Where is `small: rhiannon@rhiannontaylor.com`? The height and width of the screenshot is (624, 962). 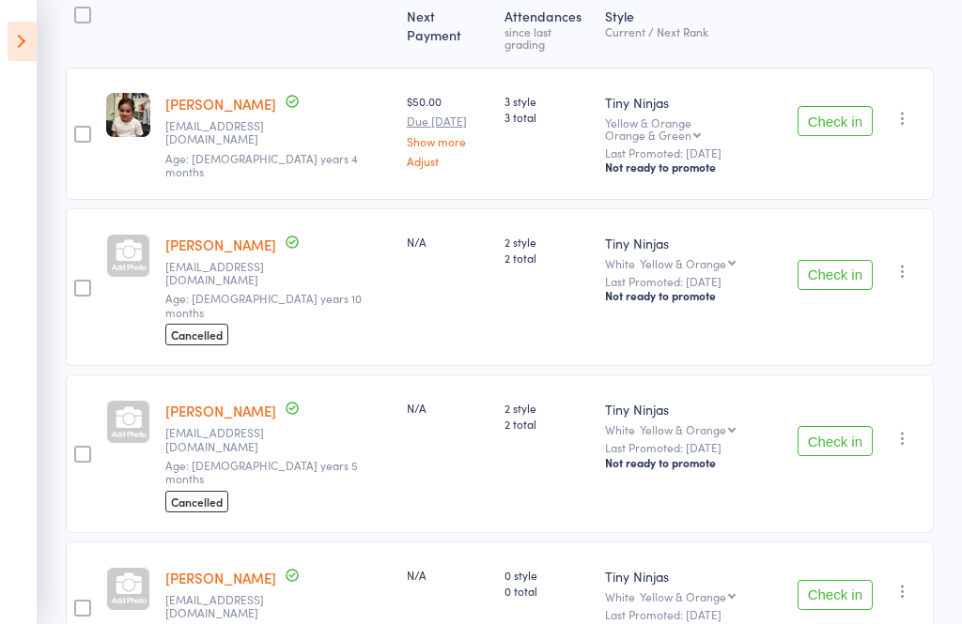
small: rhiannon@rhiannontaylor.com is located at coordinates (226, 439).